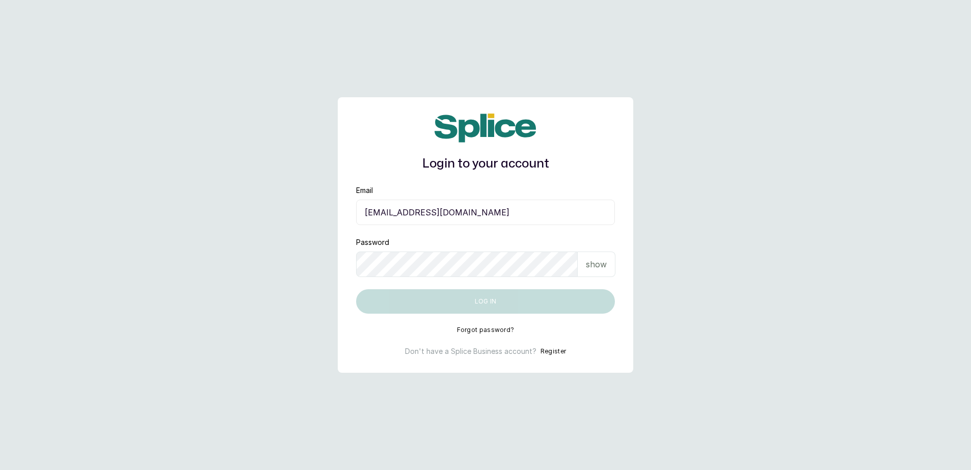 This screenshot has height=470, width=971. Describe the element at coordinates (364, 191) in the screenshot. I see `label: Email` at that location.